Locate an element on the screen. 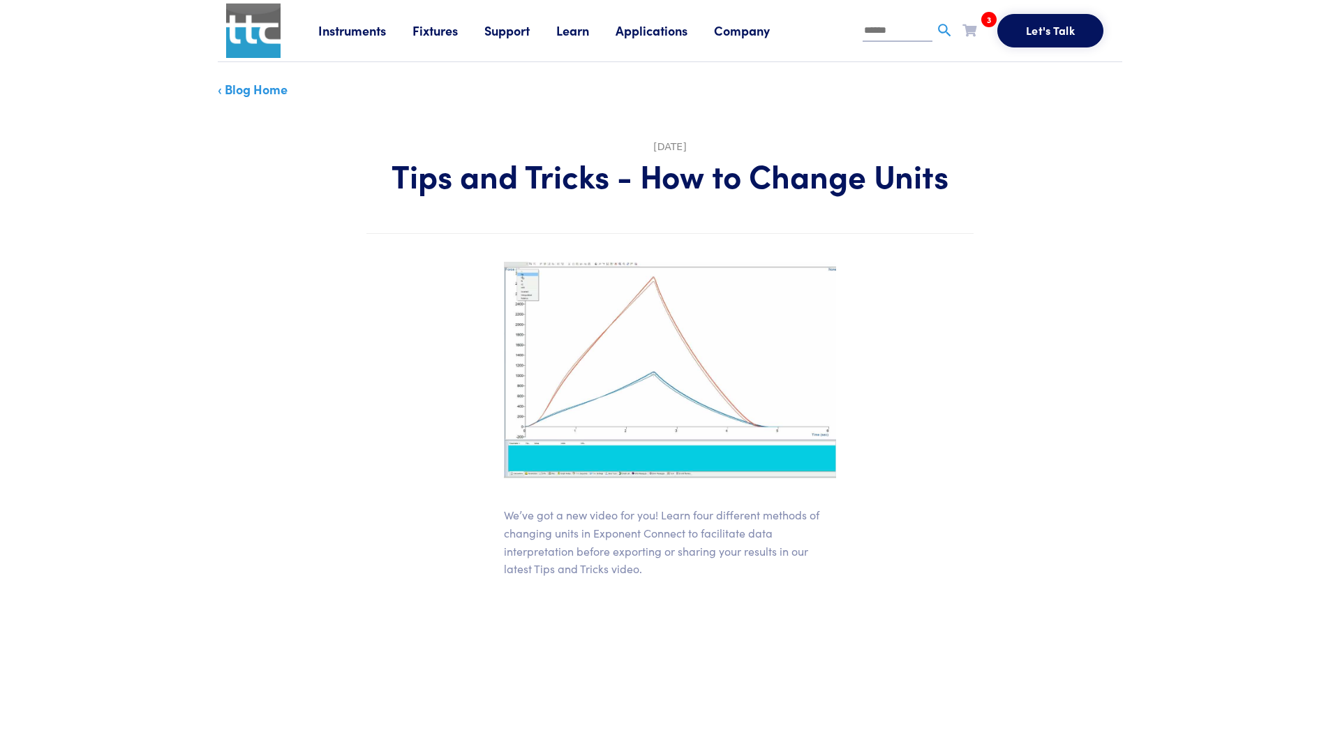 The width and height of the screenshot is (1340, 754). h1: Tips and Tricks - How to Change Units is located at coordinates (670, 175).